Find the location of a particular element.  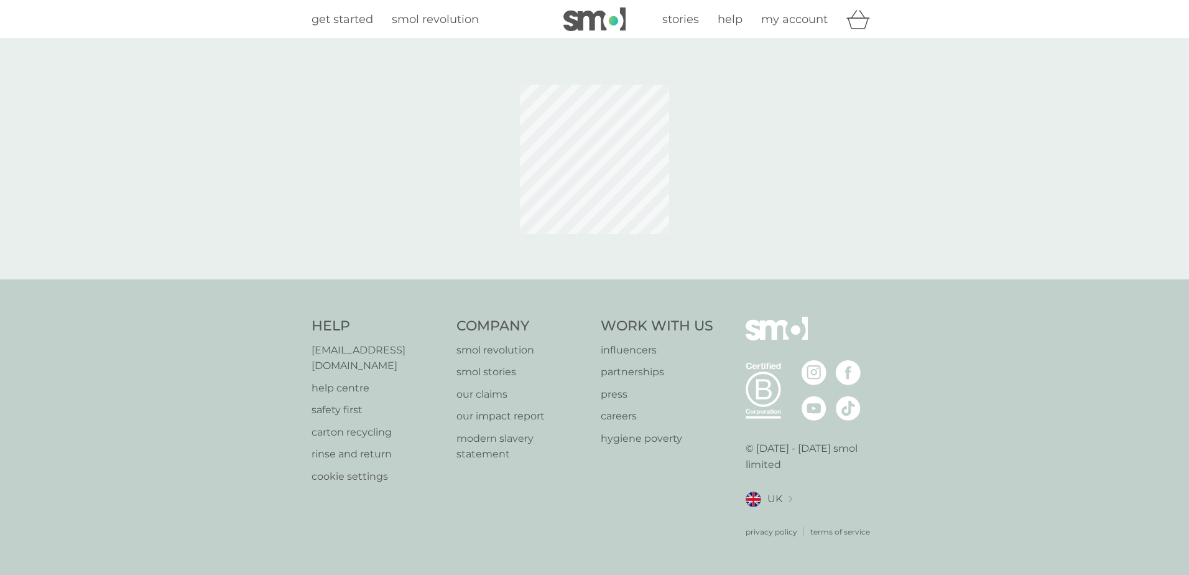

span: UK is located at coordinates (775, 499).